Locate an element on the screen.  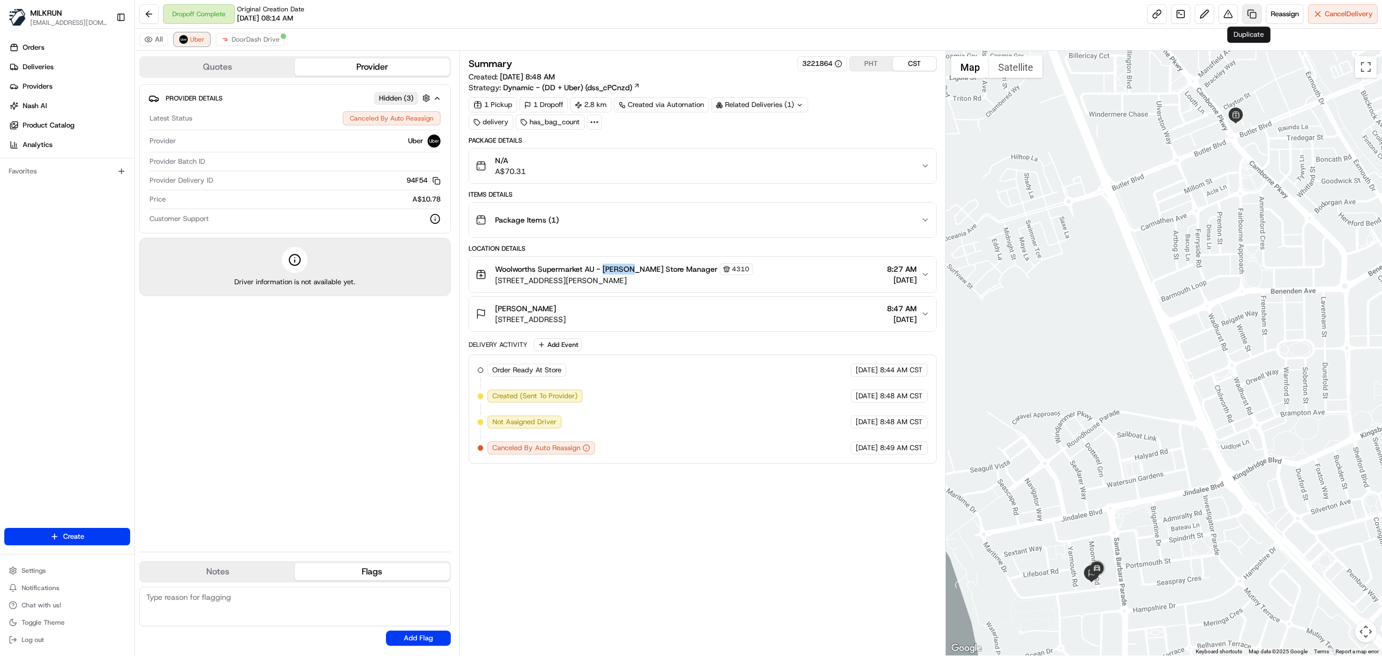
a: Product Catalog is located at coordinates (69, 125).